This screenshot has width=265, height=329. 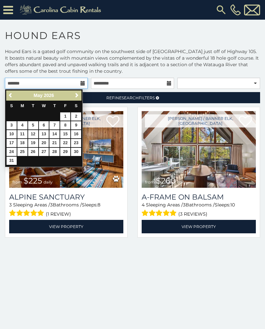 I want to click on a: 2, so click(x=76, y=116).